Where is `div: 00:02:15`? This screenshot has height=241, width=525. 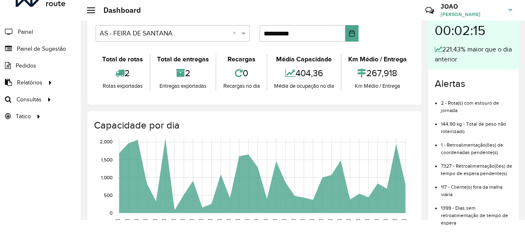
div: 00:02:15 is located at coordinates (473, 30).